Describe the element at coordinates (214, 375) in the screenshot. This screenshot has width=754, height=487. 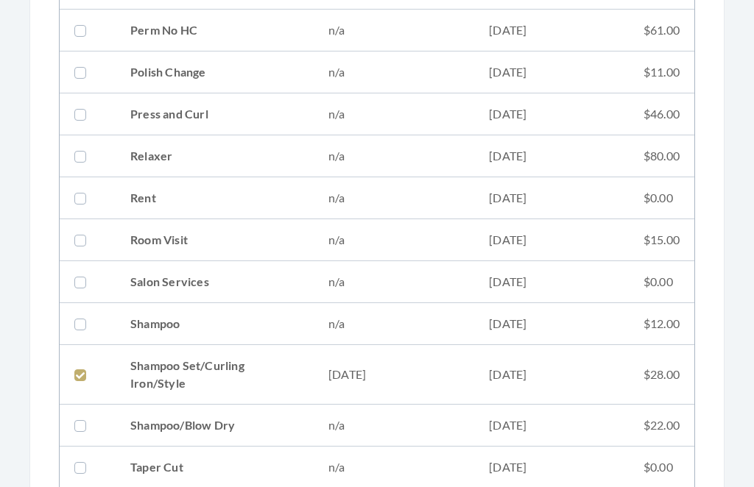
I see `td: Shampoo Set/Curling Iron/Style` at that location.